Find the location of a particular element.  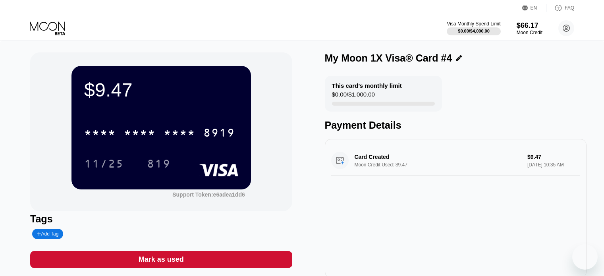

div: Visa Monthly Spend Limit is located at coordinates (473, 24).